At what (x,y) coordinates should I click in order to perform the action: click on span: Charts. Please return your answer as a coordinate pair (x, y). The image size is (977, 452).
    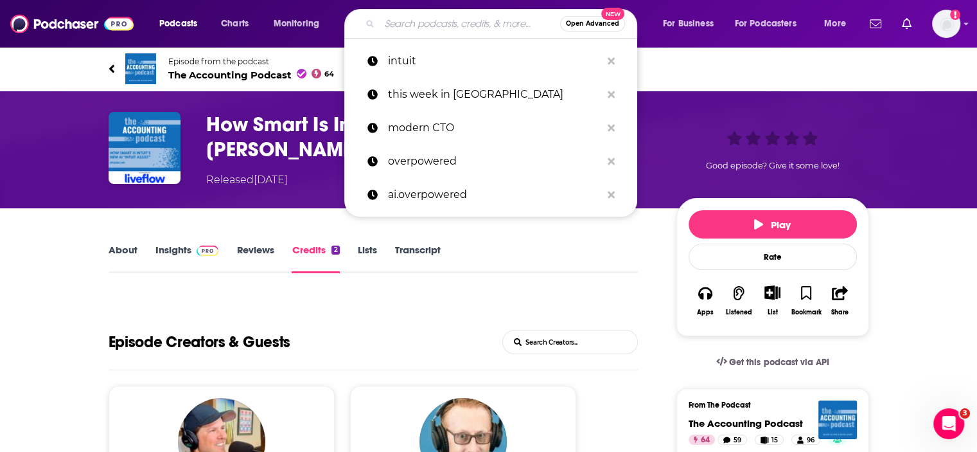
    Looking at the image, I should click on (234, 24).